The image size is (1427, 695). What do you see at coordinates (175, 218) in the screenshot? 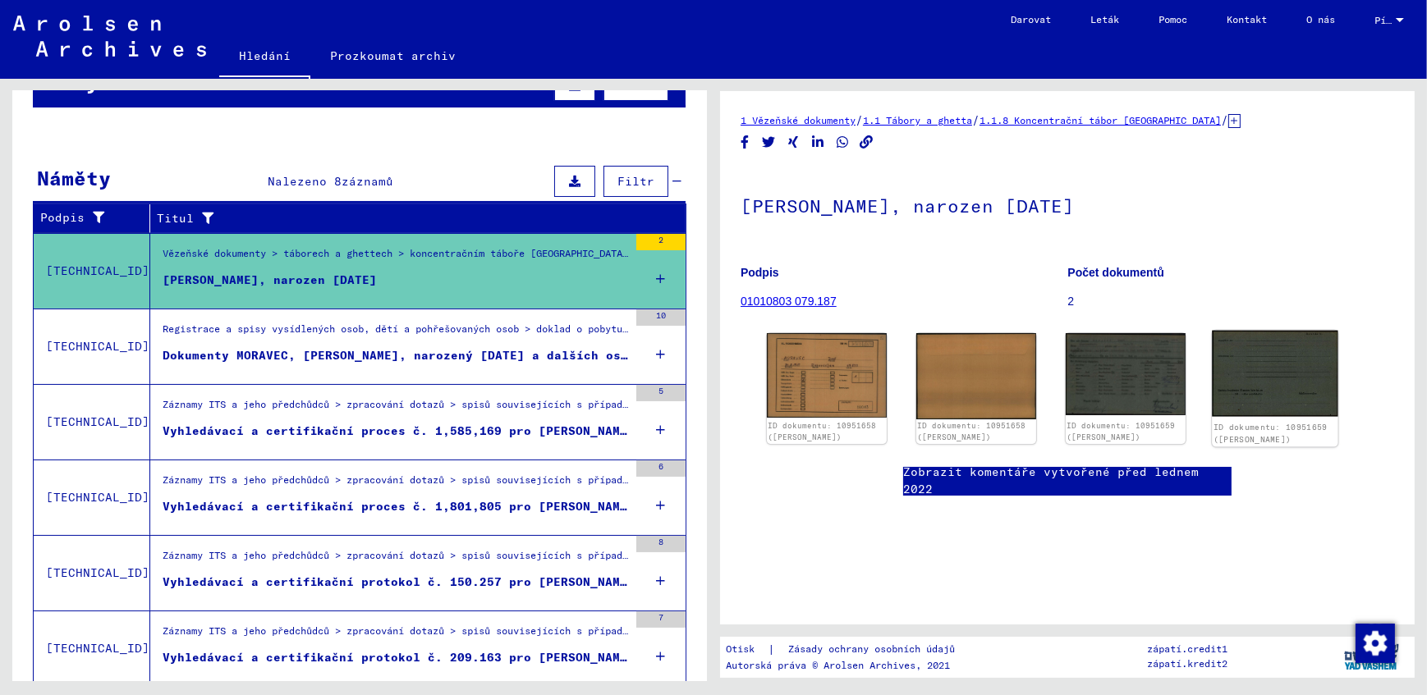
I see `font: Titul` at bounding box center [175, 218].